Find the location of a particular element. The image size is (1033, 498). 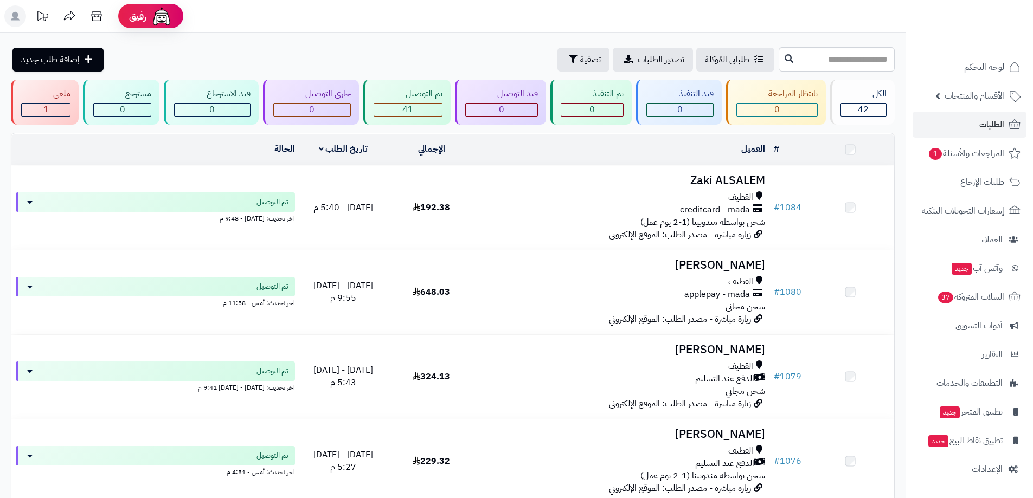

div: الكل is located at coordinates (863, 94).